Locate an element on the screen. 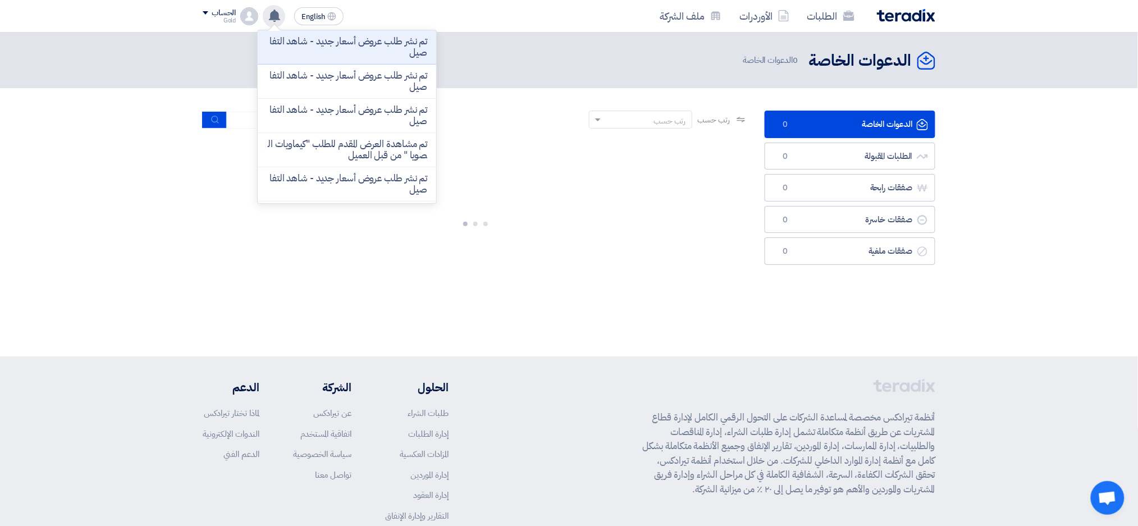  img: profile_test.png is located at coordinates (249, 16).